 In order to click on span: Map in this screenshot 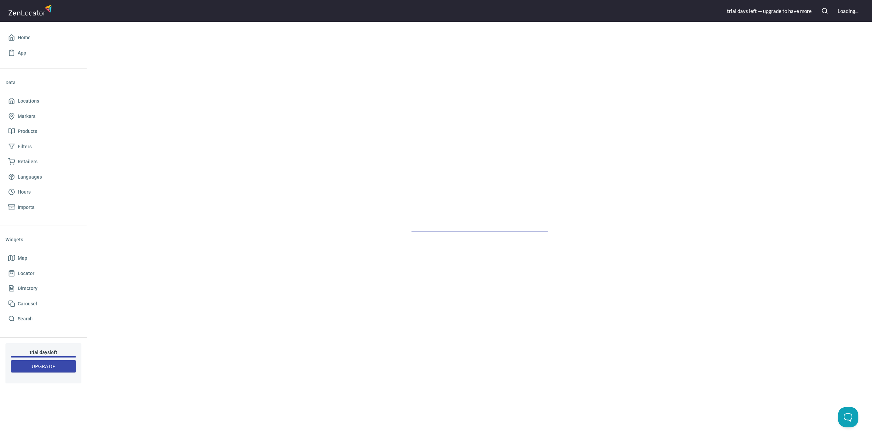, I will do `click(22, 258)`.